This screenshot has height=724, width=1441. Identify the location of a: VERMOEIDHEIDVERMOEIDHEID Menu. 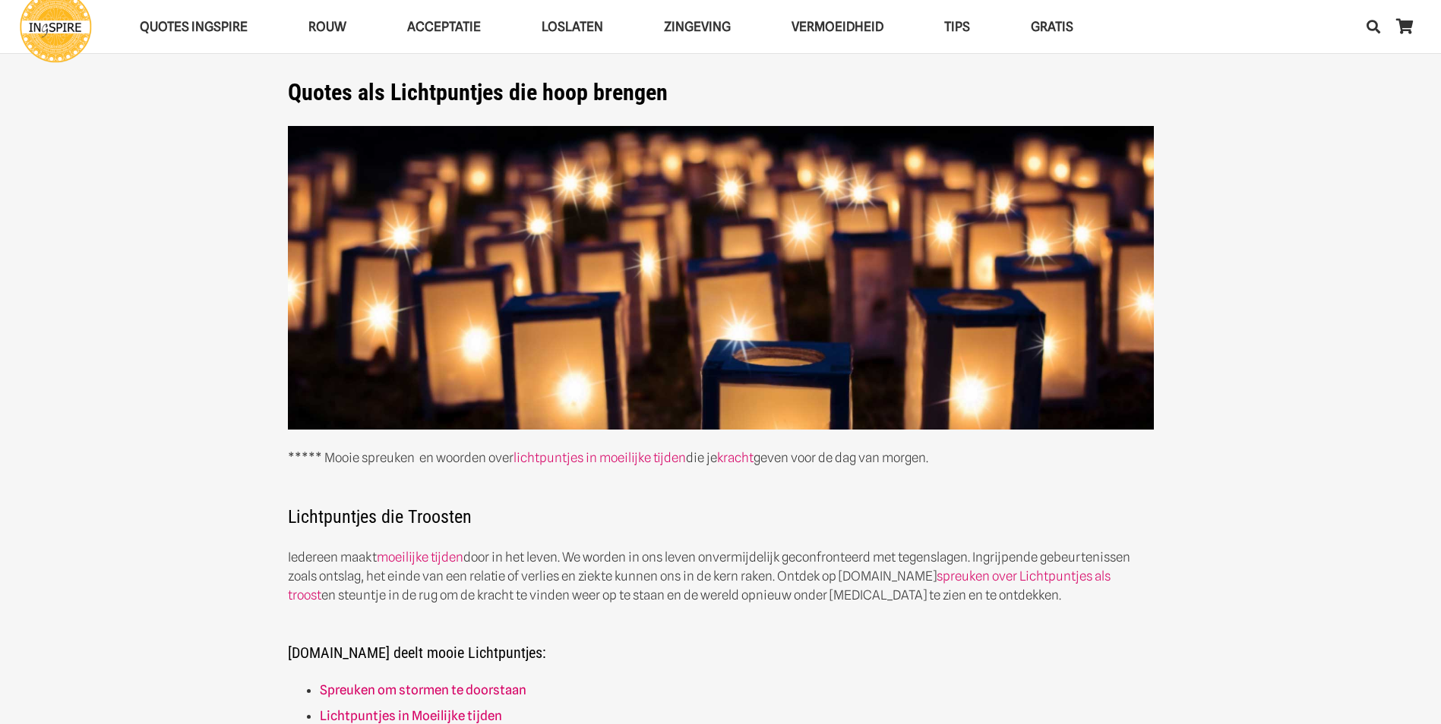
(837, 27).